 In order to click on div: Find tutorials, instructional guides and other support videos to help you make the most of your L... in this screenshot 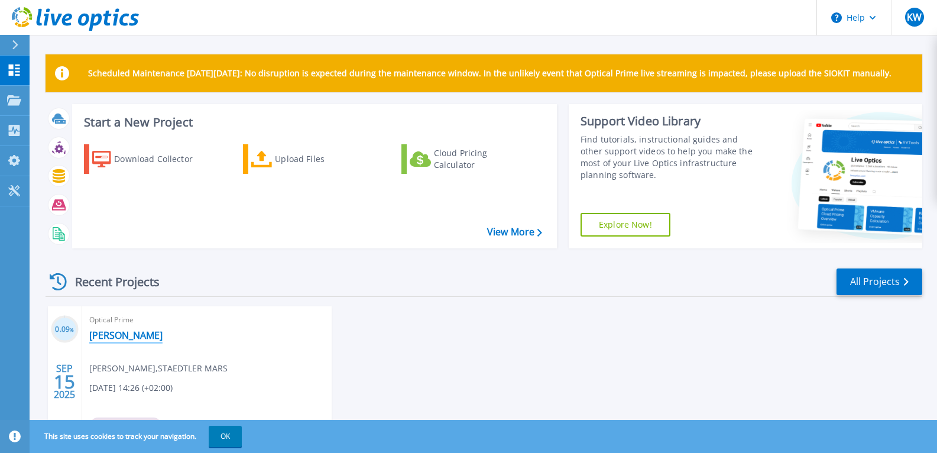, I will do `click(669, 157)`.